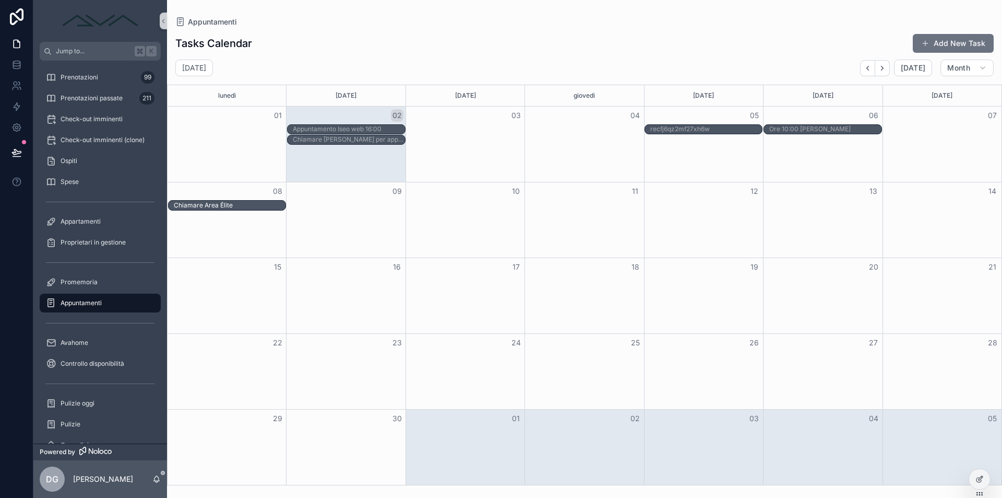 The height and width of the screenshot is (498, 1002). Describe the element at coordinates (100, 140) in the screenshot. I see `a: Check-out imminenti (clone)` at that location.